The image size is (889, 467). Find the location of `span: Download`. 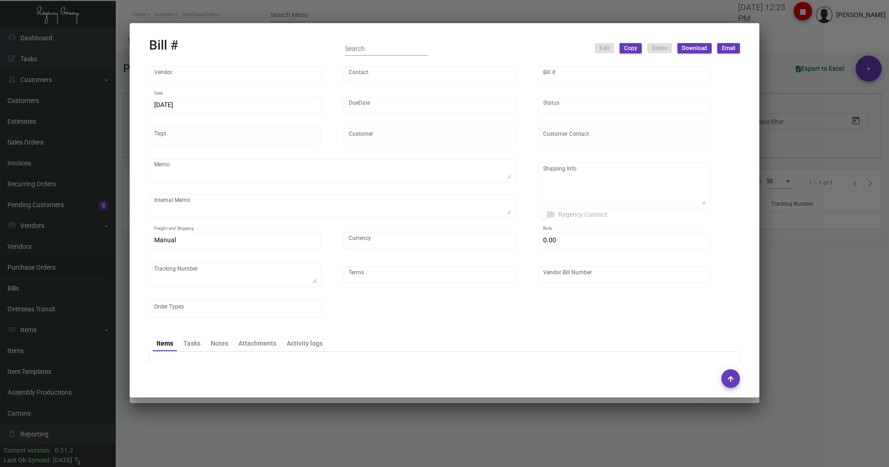

span: Download is located at coordinates (694, 48).